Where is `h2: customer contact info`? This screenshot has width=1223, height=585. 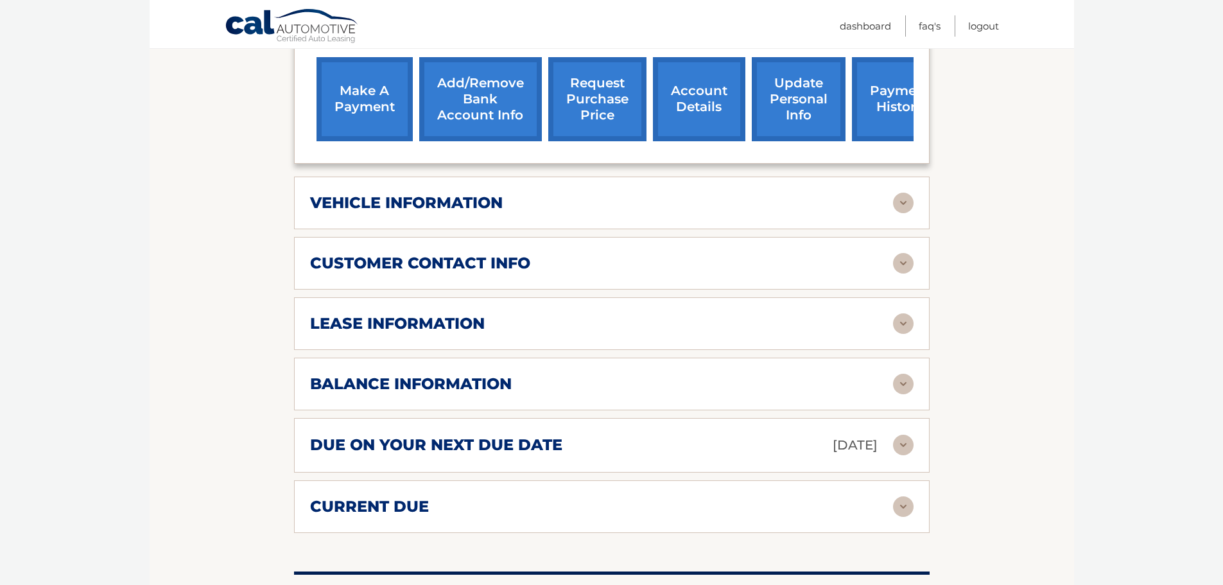 h2: customer contact info is located at coordinates (420, 263).